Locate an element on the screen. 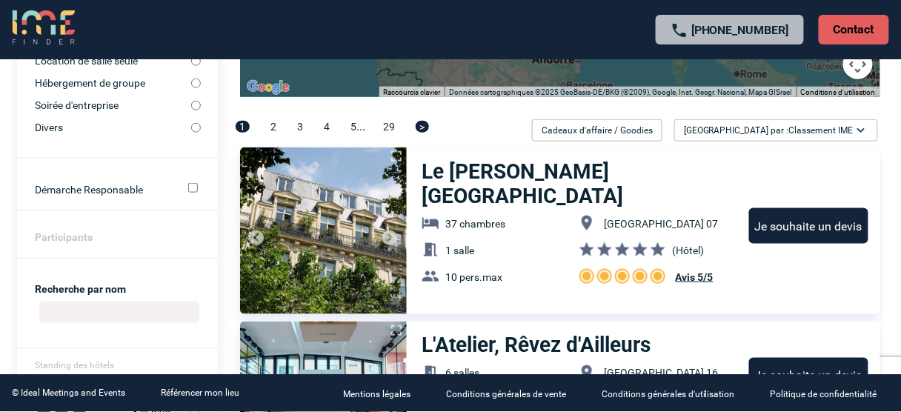 This screenshot has width=901, height=412. span: 5 is located at coordinates (353, 127).